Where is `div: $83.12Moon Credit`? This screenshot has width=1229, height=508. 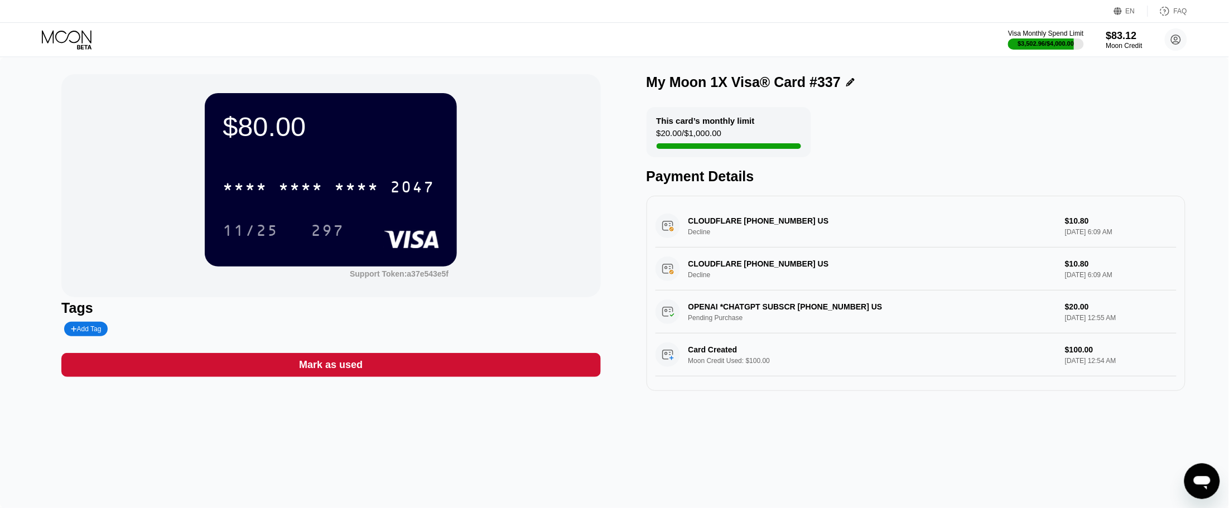 div: $83.12Moon Credit is located at coordinates (1124, 40).